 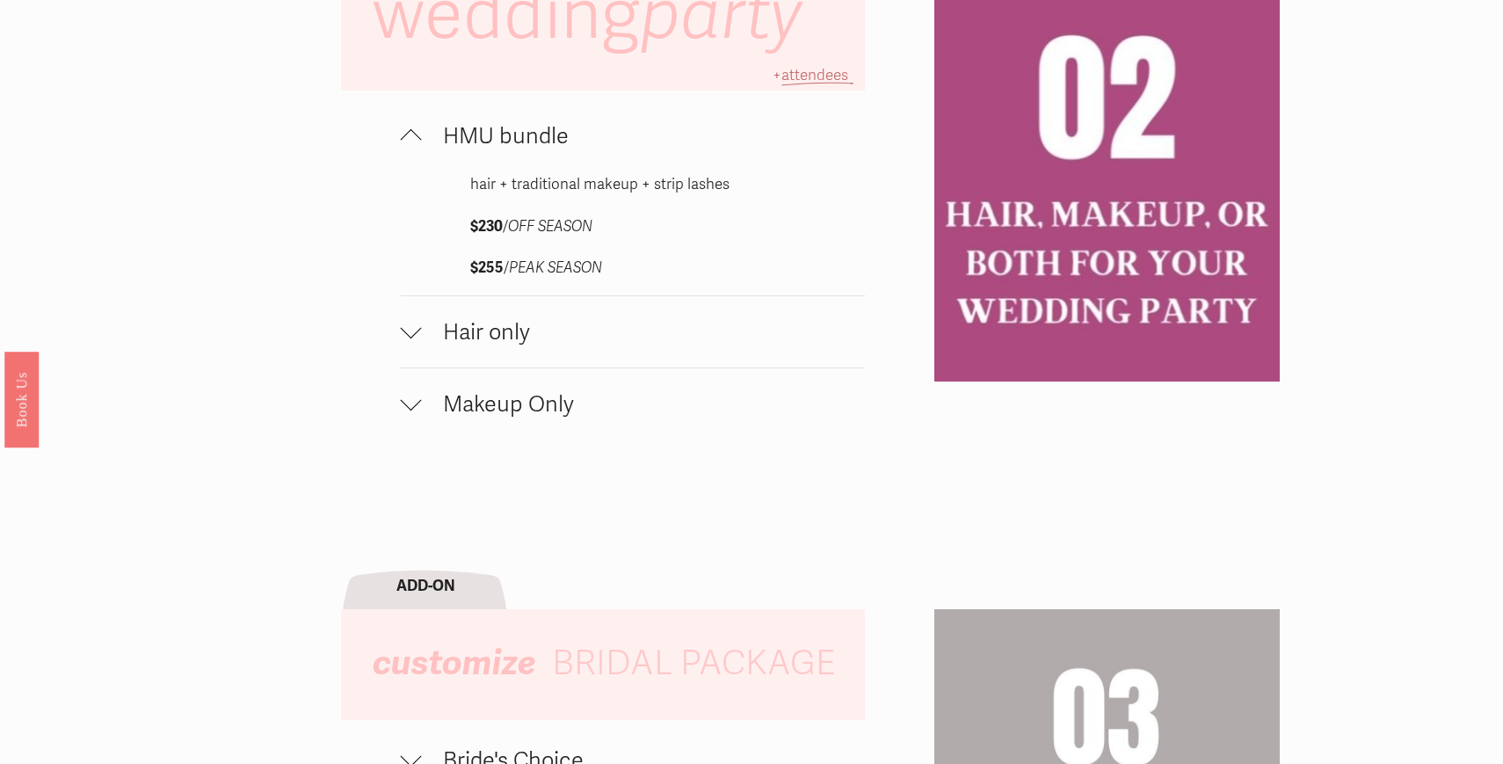 What do you see at coordinates (454, 663) in the screenshot?
I see `em: customize` at bounding box center [454, 663].